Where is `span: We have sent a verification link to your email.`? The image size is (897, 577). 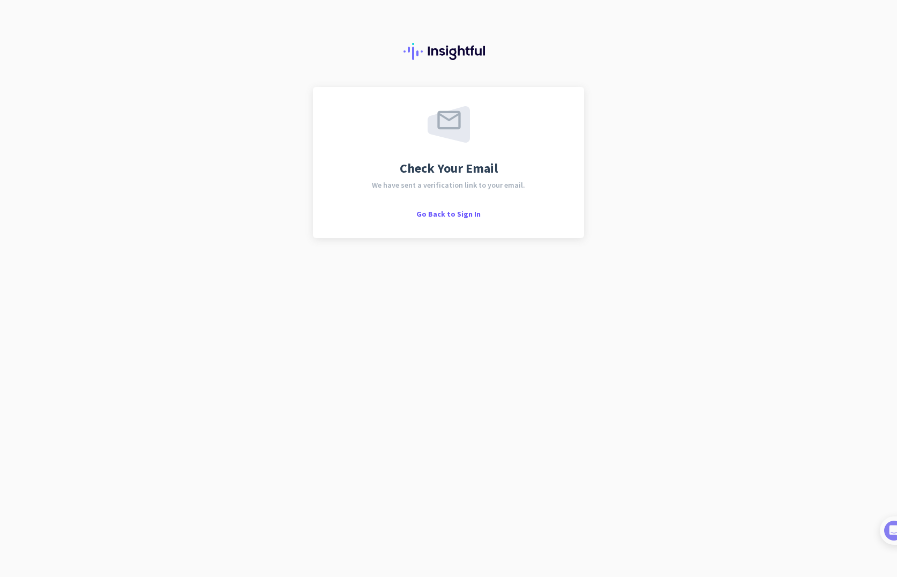 span: We have sent a verification link to your email. is located at coordinates (448, 185).